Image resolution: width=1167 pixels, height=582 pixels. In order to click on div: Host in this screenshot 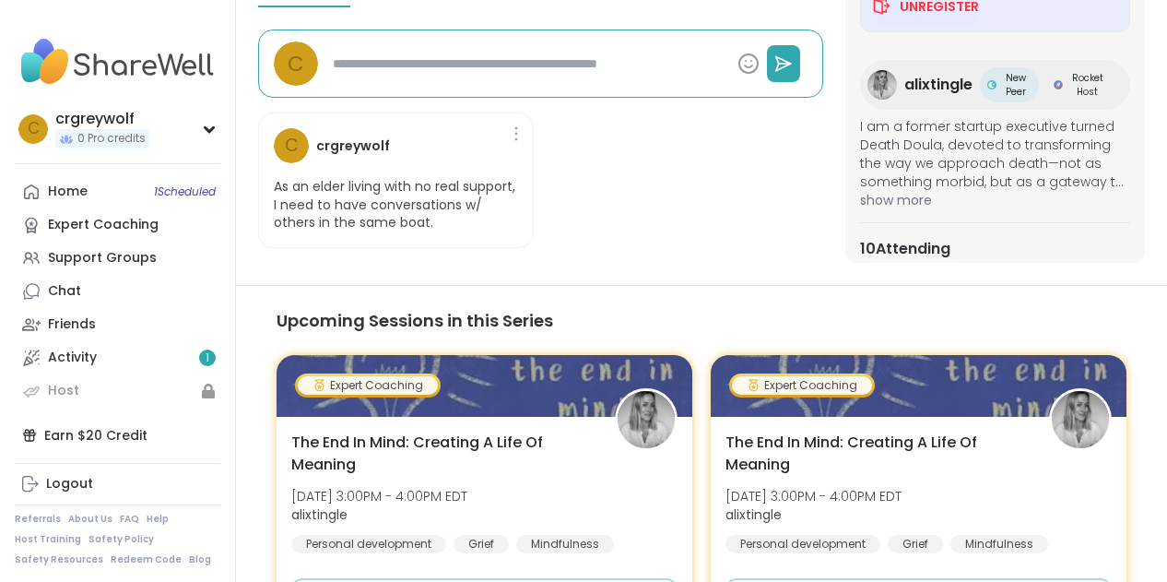, I will do `click(64, 391)`.